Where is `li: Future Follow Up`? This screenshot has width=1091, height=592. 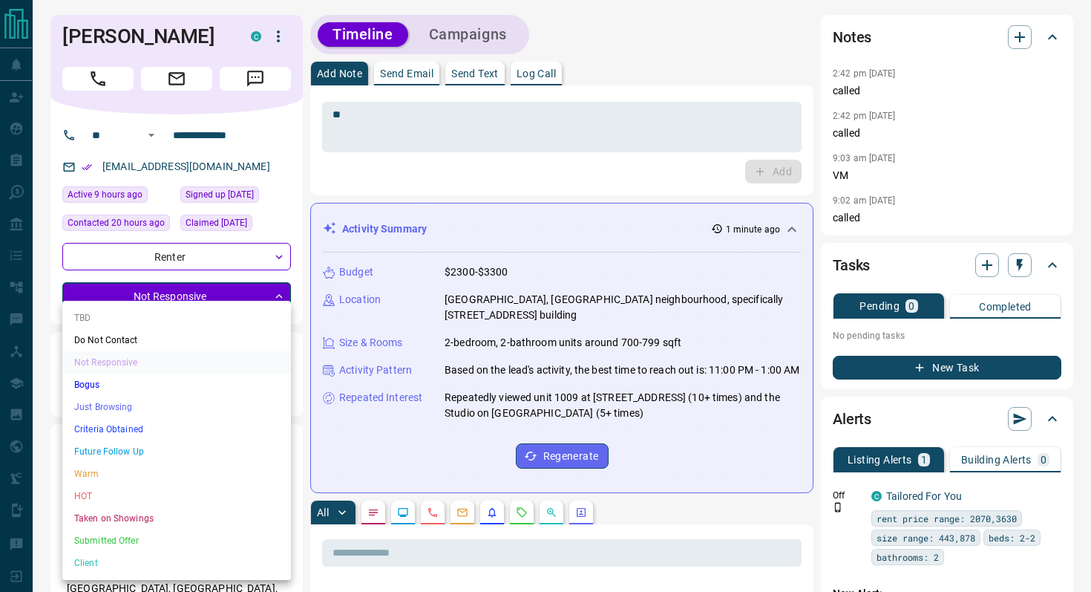 li: Future Follow Up is located at coordinates (177, 451).